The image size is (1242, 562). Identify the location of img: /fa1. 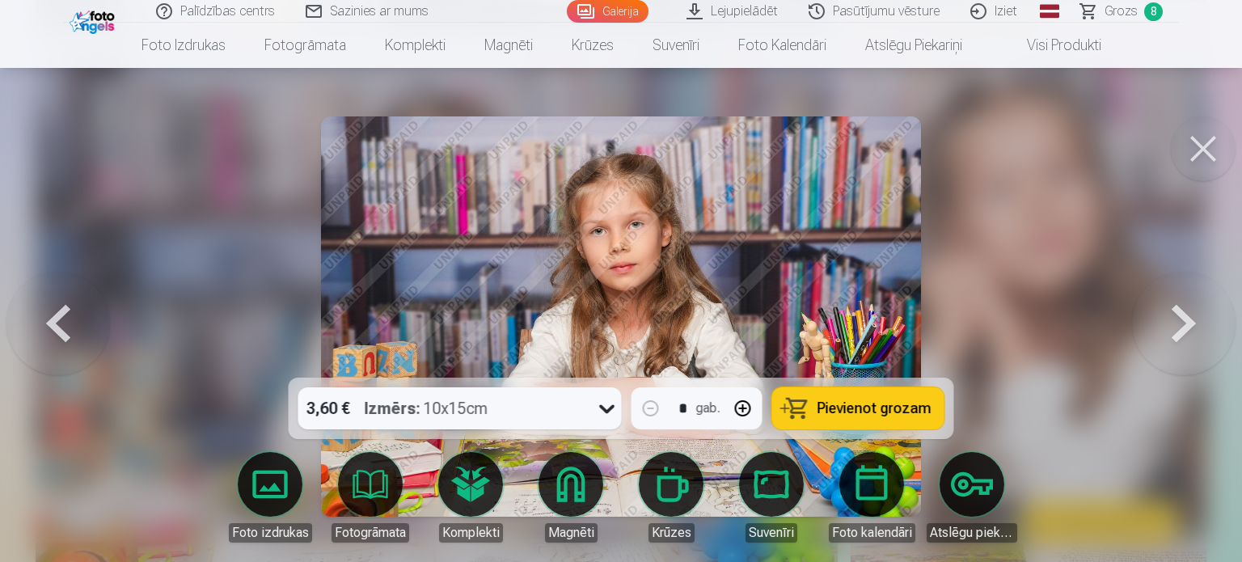
(94, 20).